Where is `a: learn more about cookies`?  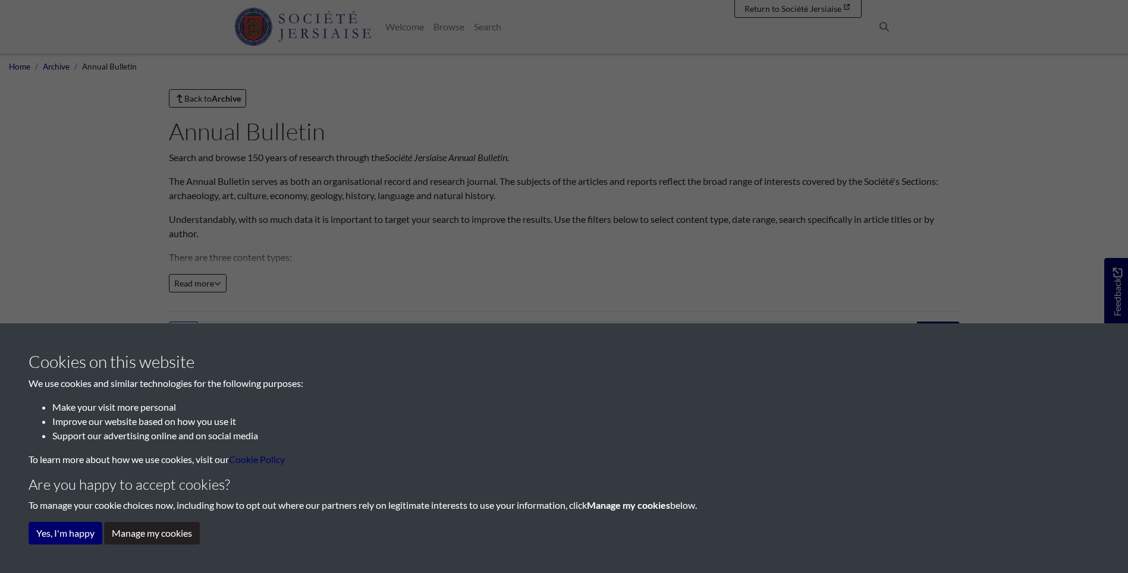 a: learn more about cookies is located at coordinates (257, 459).